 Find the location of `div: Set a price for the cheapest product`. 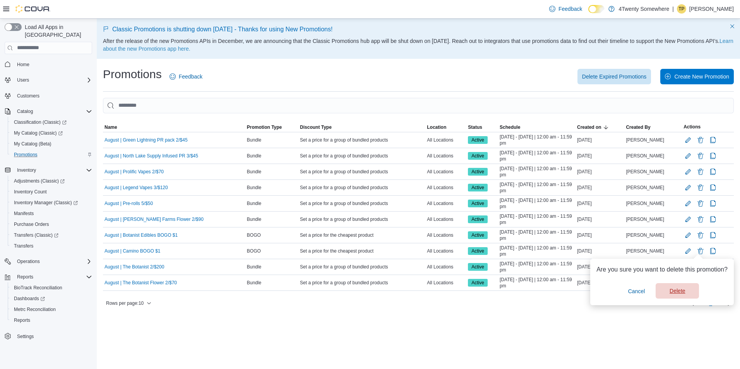

div: Set a price for the cheapest product is located at coordinates (362, 235).